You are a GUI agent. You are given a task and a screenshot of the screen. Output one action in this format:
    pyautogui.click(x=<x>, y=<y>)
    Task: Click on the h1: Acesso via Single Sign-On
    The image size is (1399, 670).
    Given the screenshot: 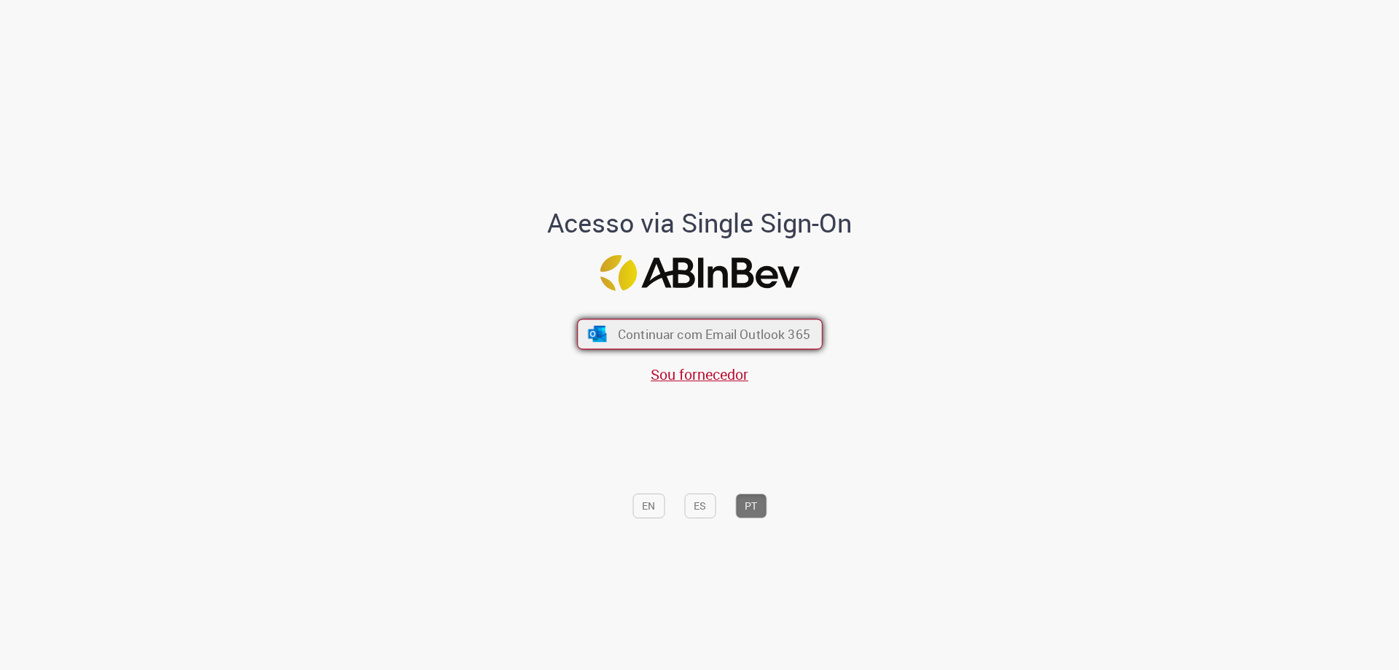 What is the action you would take?
    pyautogui.click(x=700, y=223)
    